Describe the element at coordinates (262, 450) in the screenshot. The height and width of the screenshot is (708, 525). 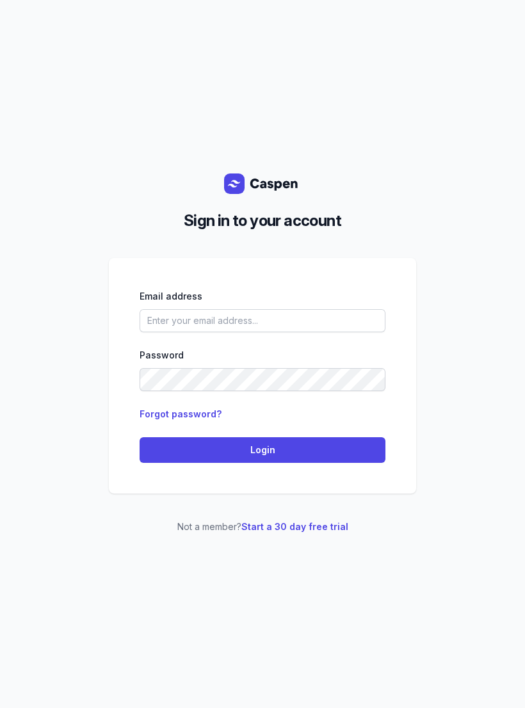
I see `button: Login` at that location.